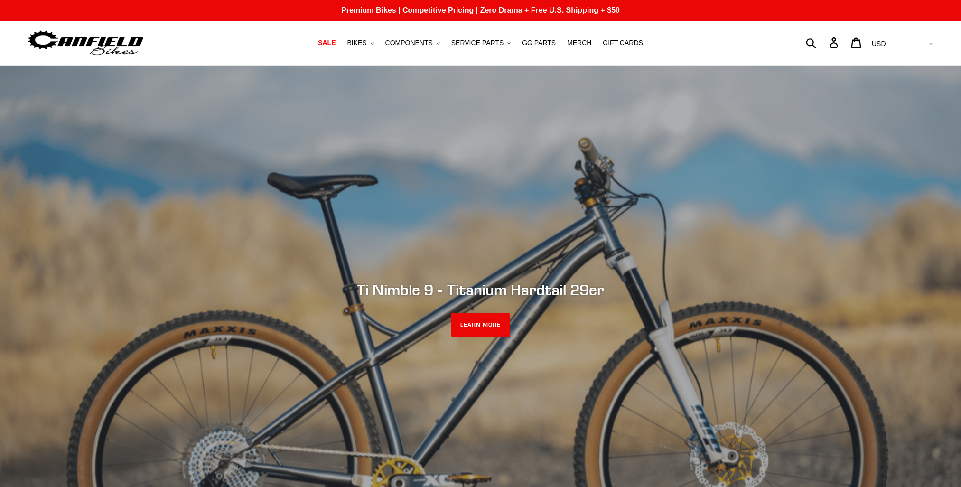  Describe the element at coordinates (579, 43) in the screenshot. I see `a: MERCH` at that location.